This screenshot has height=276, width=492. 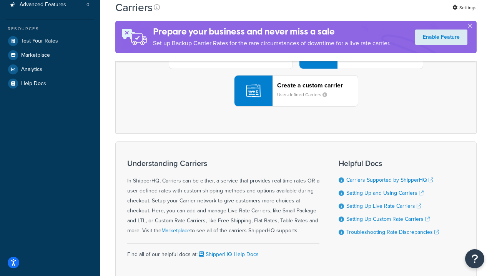 I want to click on small: User-defined Carriers, so click(x=305, y=95).